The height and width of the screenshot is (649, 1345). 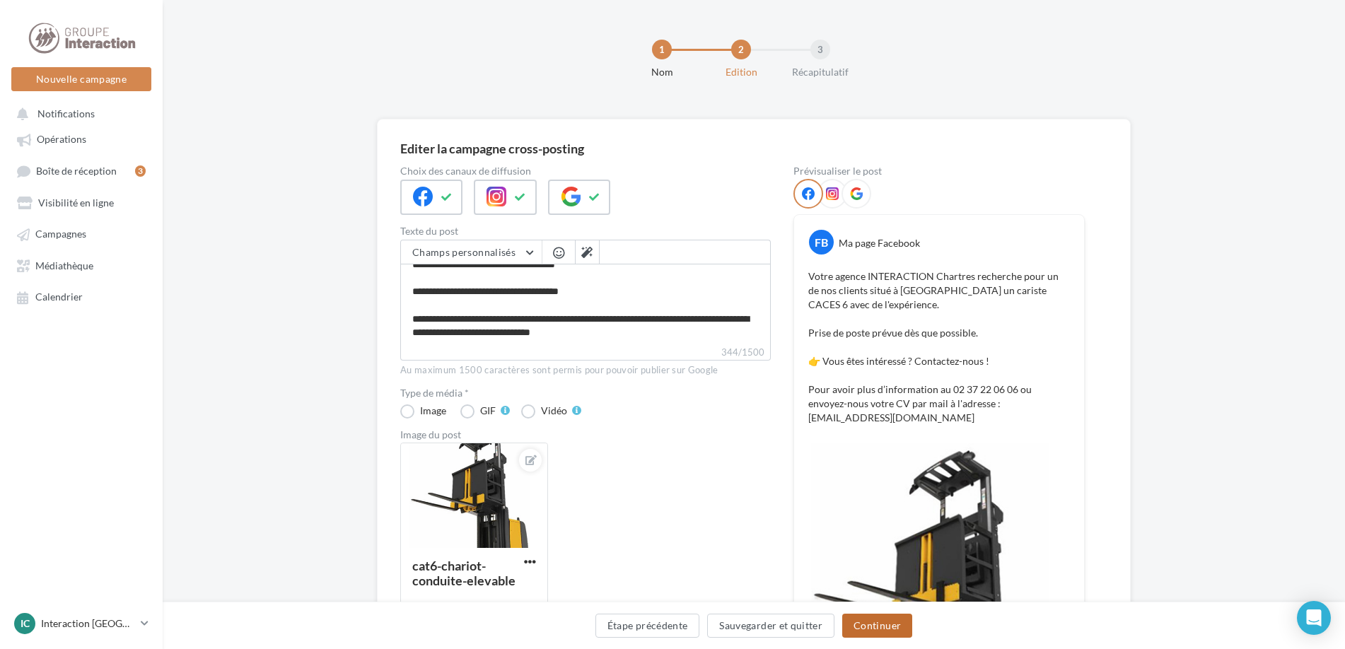 What do you see at coordinates (585, 171) in the screenshot?
I see `label: Choix des canaux de diffusion` at bounding box center [585, 171].